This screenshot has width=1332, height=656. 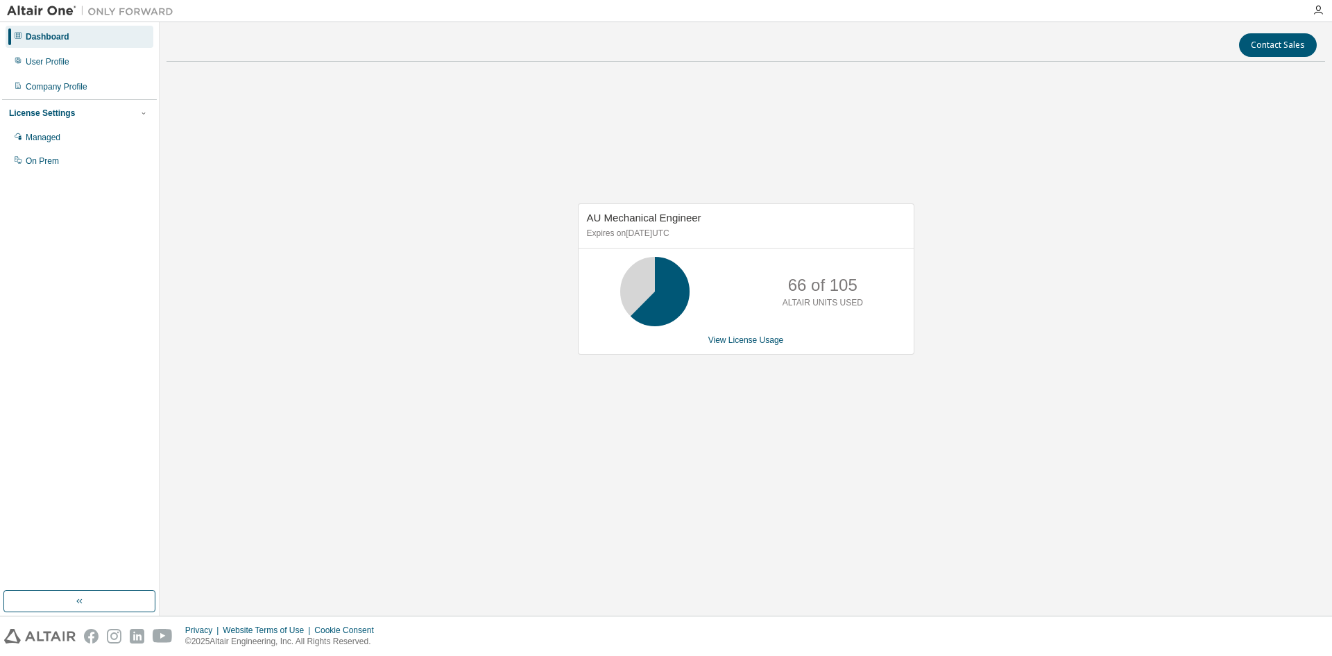 What do you see at coordinates (42, 161) in the screenshot?
I see `div: On Prem` at bounding box center [42, 161].